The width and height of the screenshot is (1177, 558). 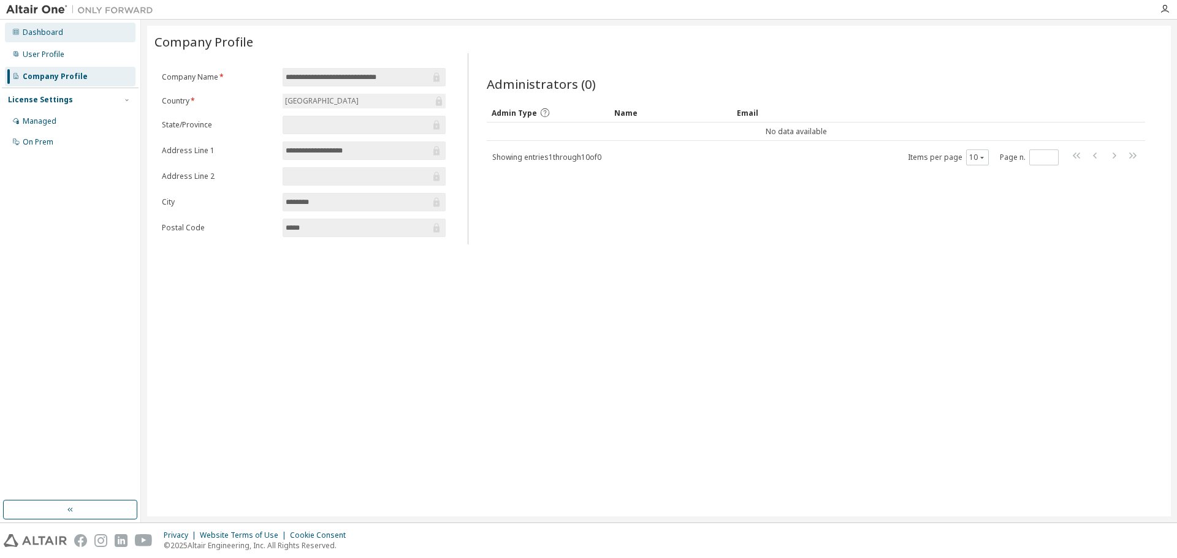 What do you see at coordinates (35, 541) in the screenshot?
I see `img: altair_logo.svg` at bounding box center [35, 541].